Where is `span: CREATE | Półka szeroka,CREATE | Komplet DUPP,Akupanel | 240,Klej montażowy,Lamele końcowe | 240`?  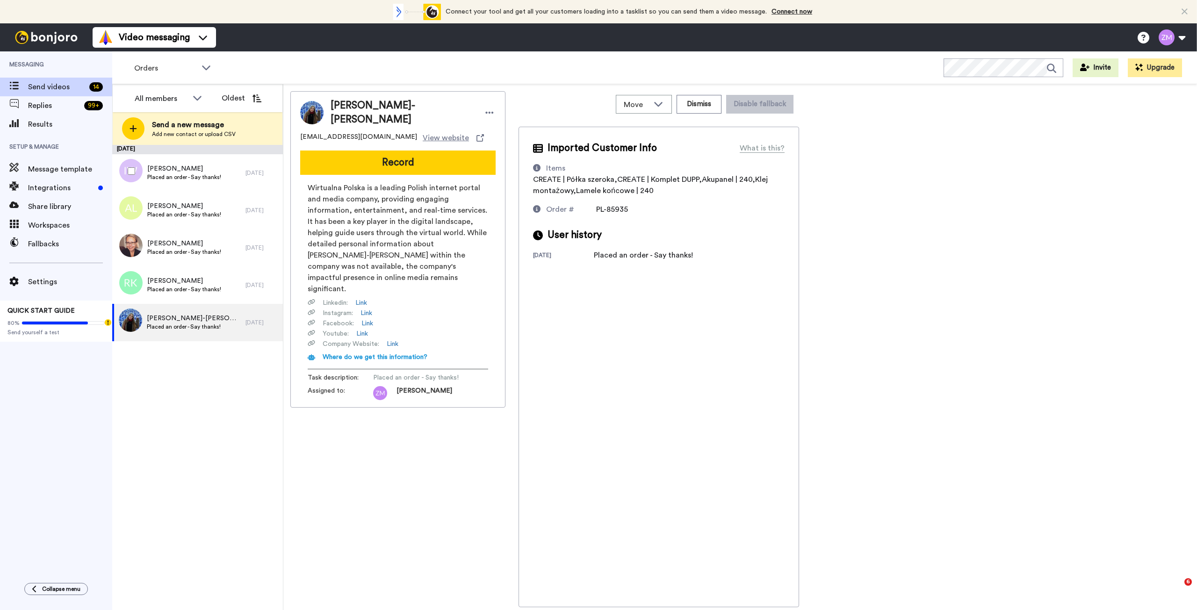
span: CREATE | Półka szeroka,CREATE | Komplet DUPP,Akupanel | 240,Klej montażowy,Lamele końcowe | 240 is located at coordinates (651, 185).